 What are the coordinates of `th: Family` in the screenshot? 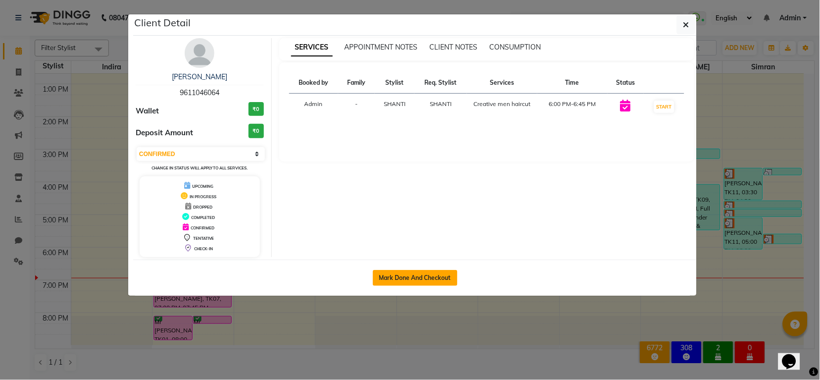 It's located at (356, 83).